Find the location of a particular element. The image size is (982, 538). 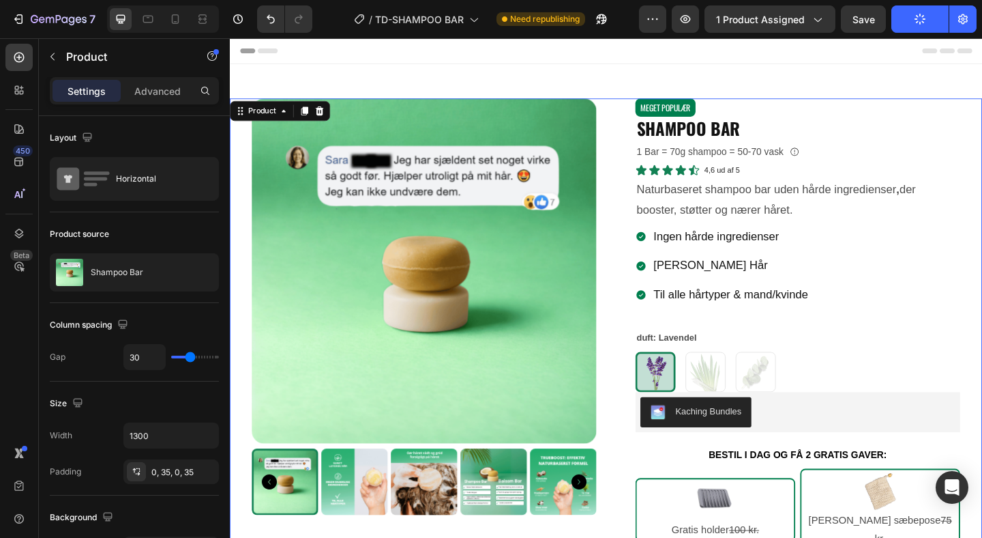

button: Carousel Next Arrow is located at coordinates (380, 482).